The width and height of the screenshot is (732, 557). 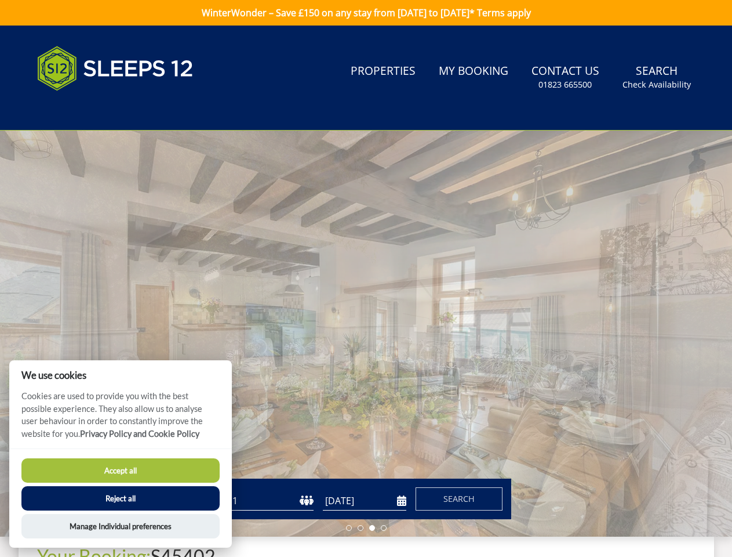 What do you see at coordinates (121, 419) in the screenshot?
I see `p: Cookies are used to provide you with the best possible experience. They also allow us to analyse ...` at bounding box center [121, 419].